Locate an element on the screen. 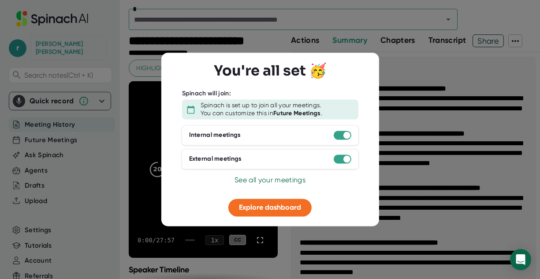 Image resolution: width=540 pixels, height=279 pixels. h3: You're all set 🥳 is located at coordinates (270, 71).